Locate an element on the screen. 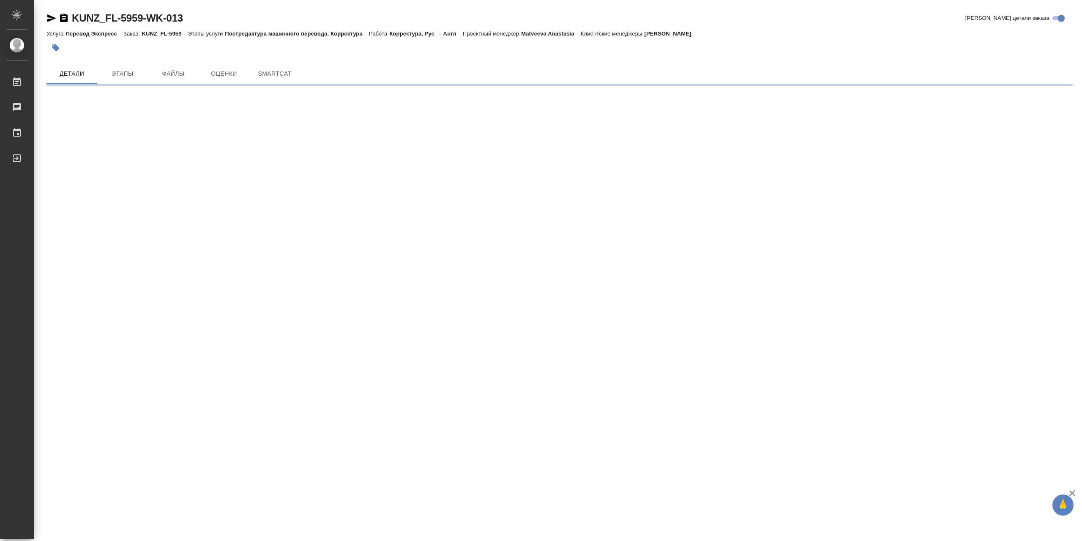 The image size is (1082, 541). span: Файлы is located at coordinates (173, 74).